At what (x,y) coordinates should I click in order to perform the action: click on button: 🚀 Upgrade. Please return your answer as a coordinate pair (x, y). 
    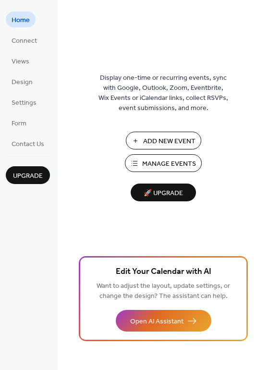
    Looking at the image, I should click on (163, 192).